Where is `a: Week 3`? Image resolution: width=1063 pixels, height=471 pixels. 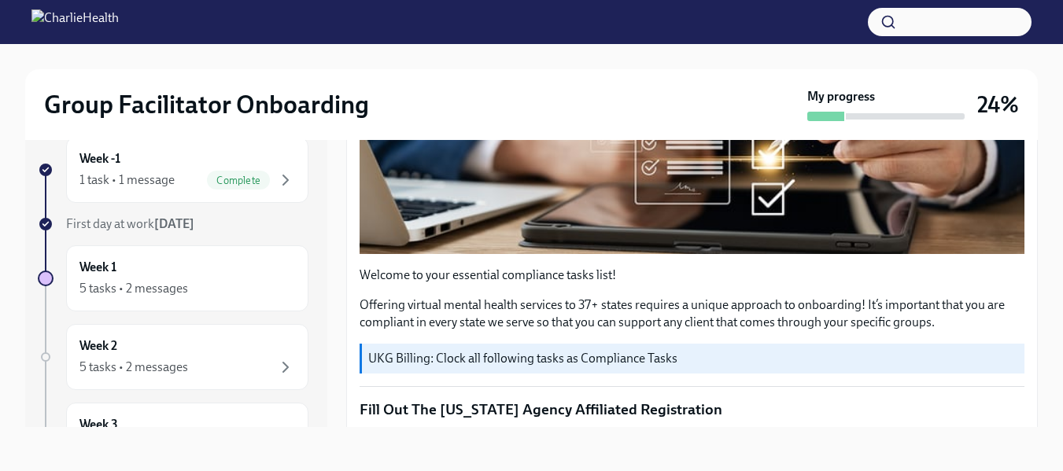 a: Week 3 is located at coordinates (173, 436).